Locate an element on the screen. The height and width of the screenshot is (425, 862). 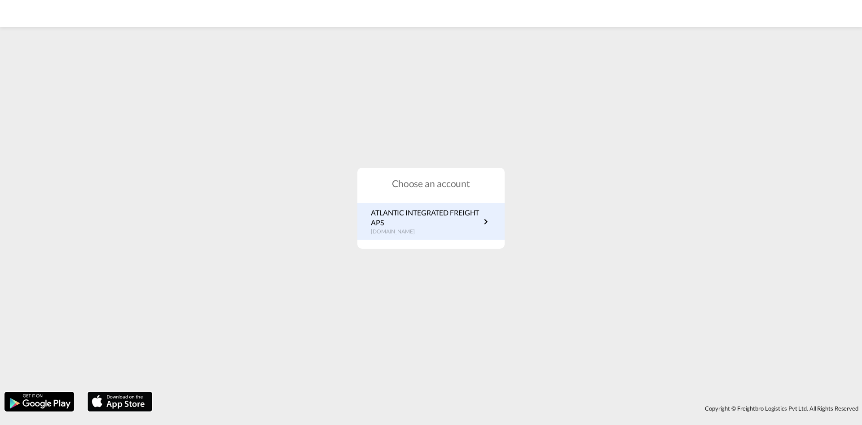
md-icon: icon-chevron-right is located at coordinates (486, 221).